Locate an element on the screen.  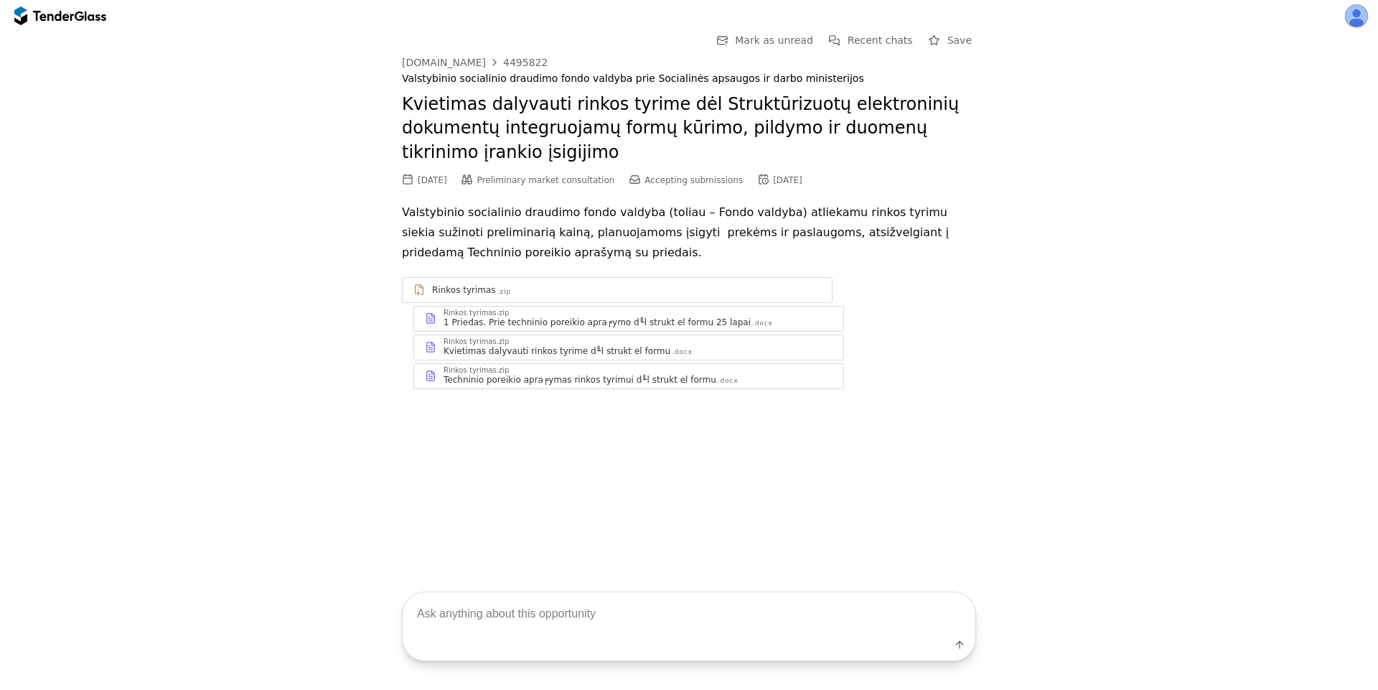
div: Techninio poreikio apra╒ymas rinkos tyrimui d╙l strukt el formu is located at coordinates (580, 380).